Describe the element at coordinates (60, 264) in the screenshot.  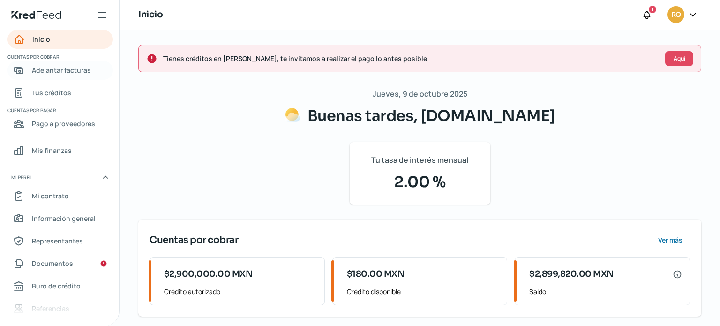
I see `a: Documentos` at that location.